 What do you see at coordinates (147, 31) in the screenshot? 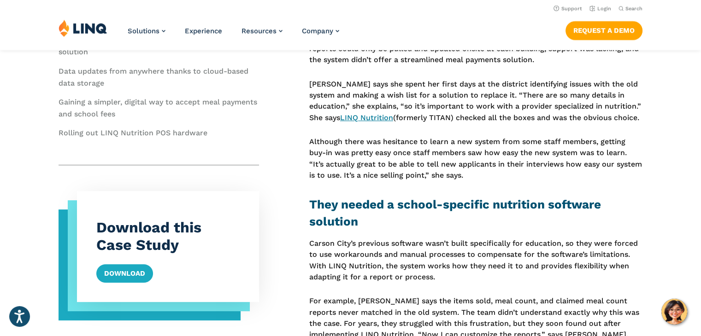
I see `a: Solutions` at bounding box center [147, 31].